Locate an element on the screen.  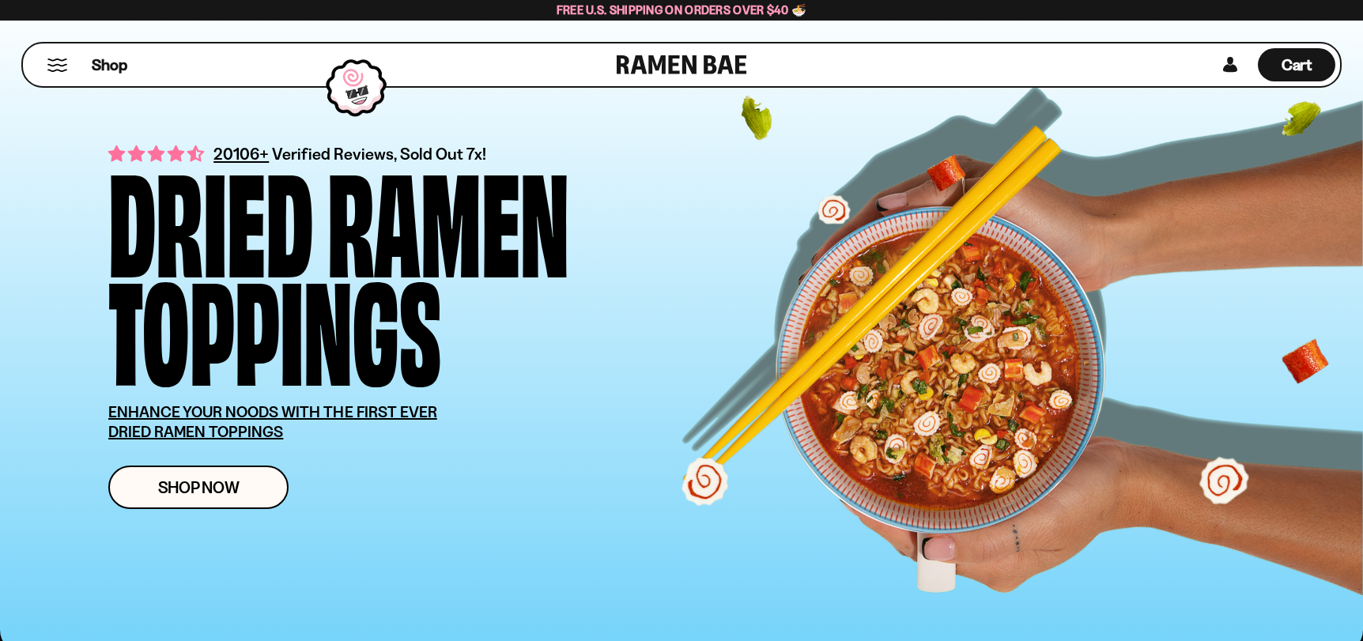
span: Free U.S. Shipping on Orders over $40 🍜 is located at coordinates (682, 9).